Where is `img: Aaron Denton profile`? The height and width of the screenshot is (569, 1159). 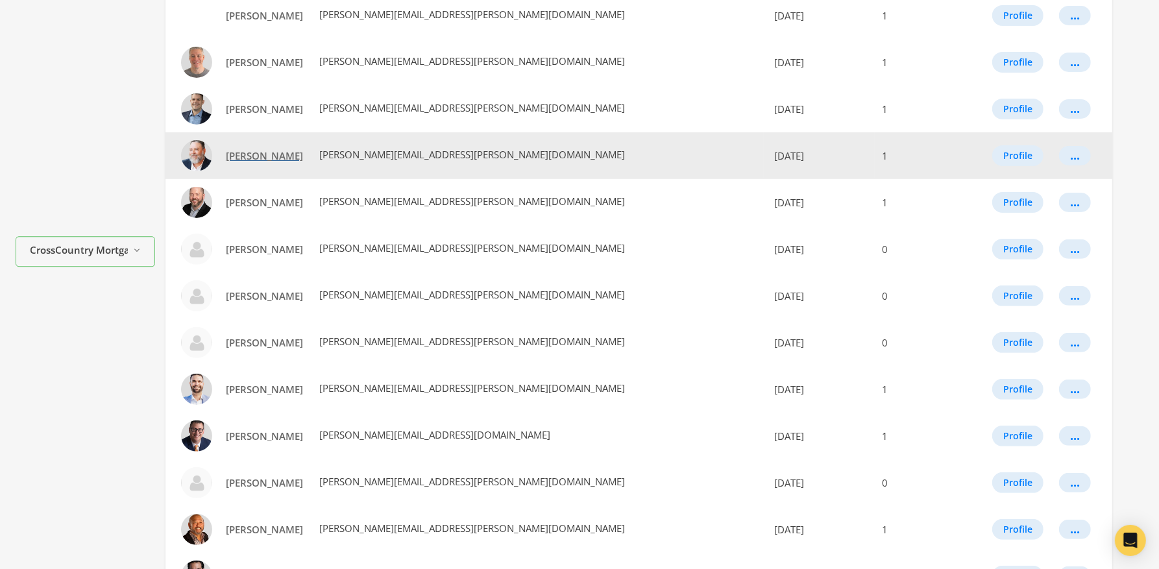
img: Aaron Denton profile is located at coordinates (197, 109).